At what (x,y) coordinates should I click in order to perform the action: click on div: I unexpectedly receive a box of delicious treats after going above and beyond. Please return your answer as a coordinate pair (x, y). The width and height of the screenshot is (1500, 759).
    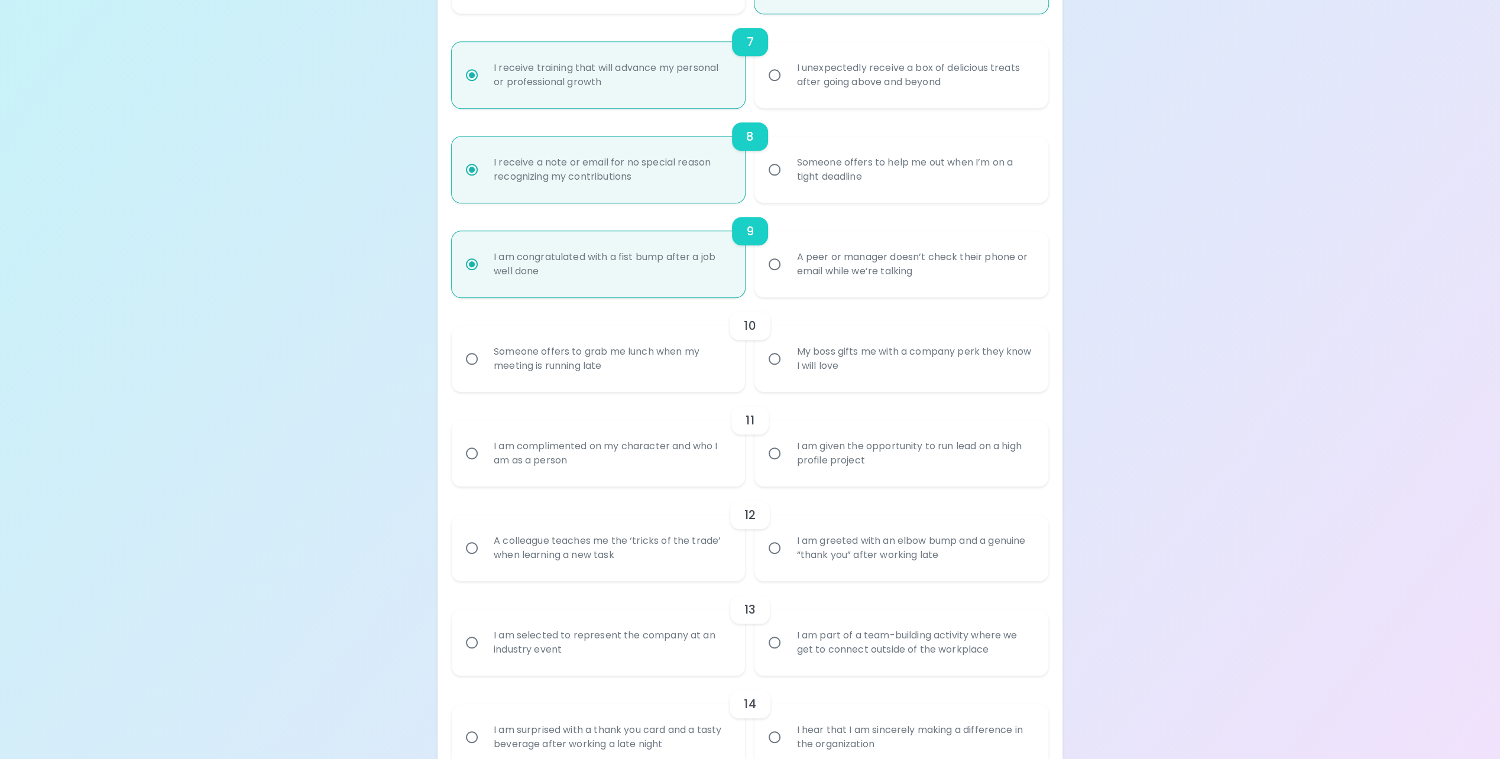
    Looking at the image, I should click on (914, 75).